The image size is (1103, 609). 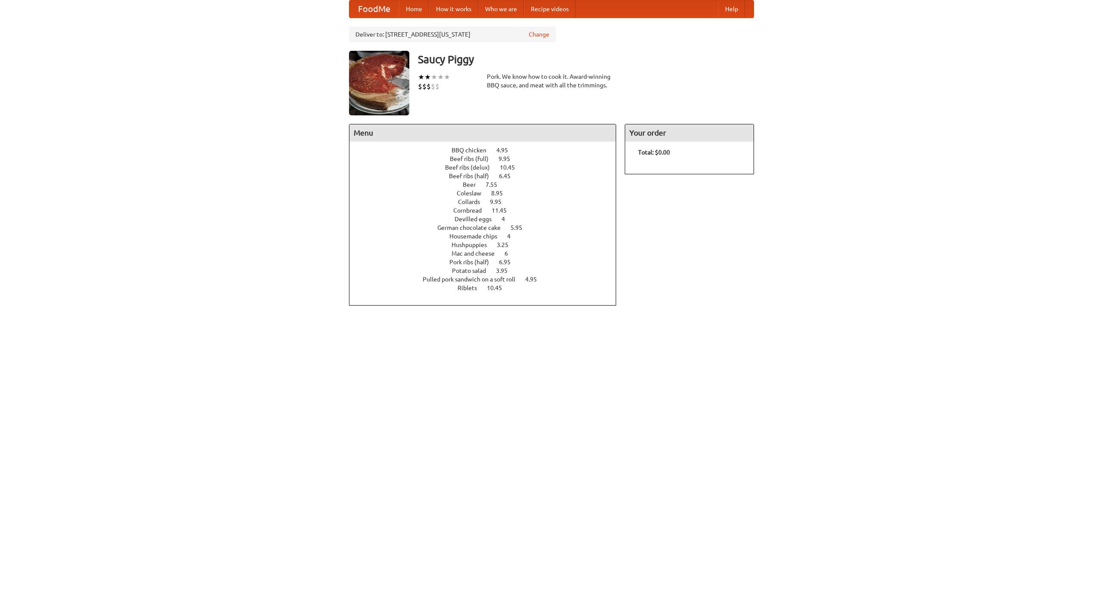 I want to click on a: How it works, so click(x=454, y=9).